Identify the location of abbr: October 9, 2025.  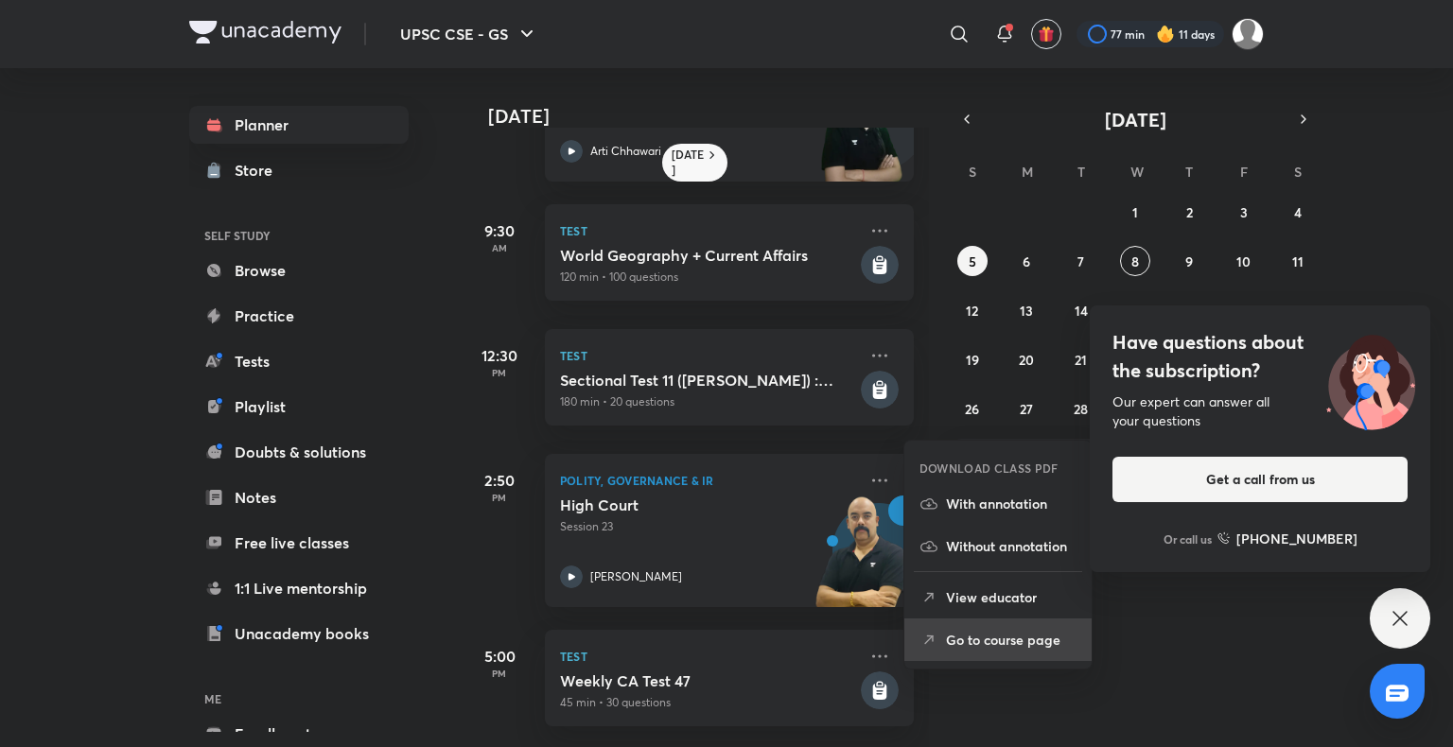
(1189, 261).